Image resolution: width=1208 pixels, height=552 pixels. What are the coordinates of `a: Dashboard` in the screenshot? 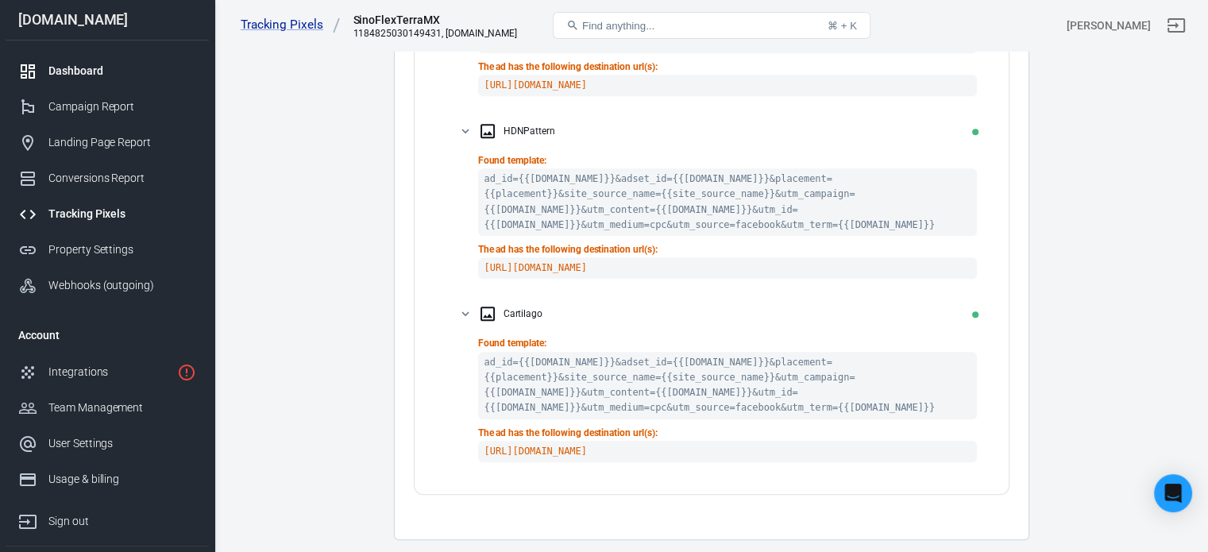 It's located at (107, 71).